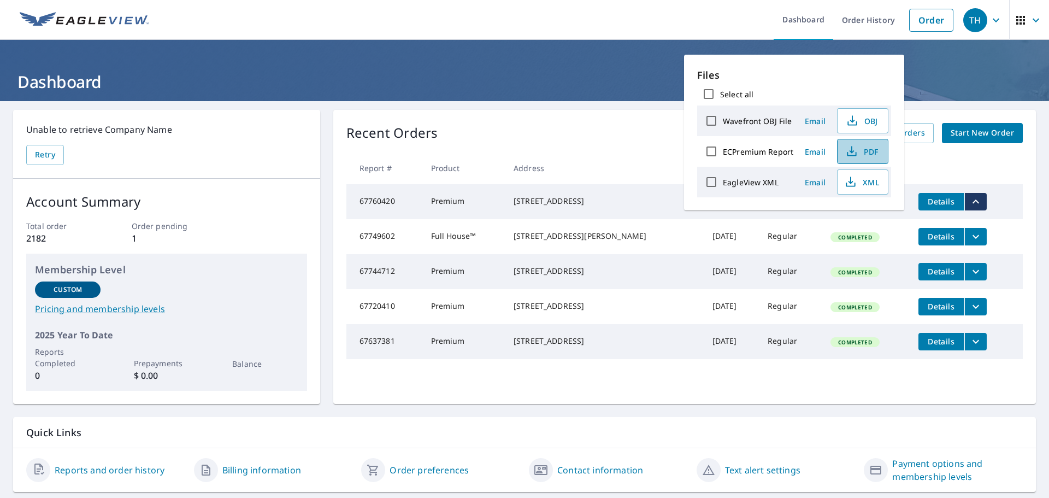 The image size is (1049, 498). What do you see at coordinates (862, 121) in the screenshot?
I see `span: OBJ` at bounding box center [862, 121].